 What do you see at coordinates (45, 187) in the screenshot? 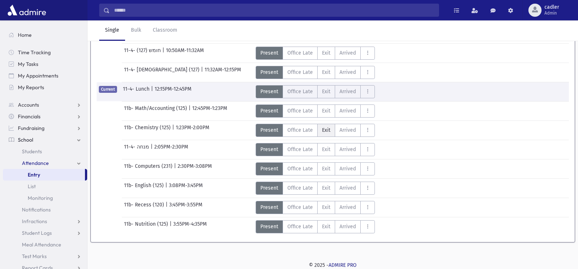
I see `a: List` at bounding box center [45, 187].